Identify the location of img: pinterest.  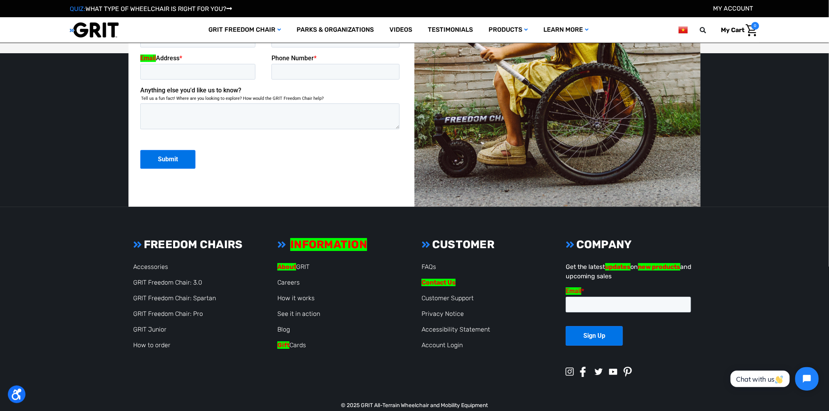
(627, 372).